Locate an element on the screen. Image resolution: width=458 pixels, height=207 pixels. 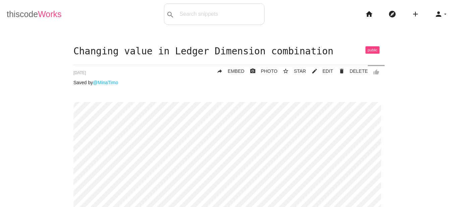
a: @MinaTimo is located at coordinates (105, 82).